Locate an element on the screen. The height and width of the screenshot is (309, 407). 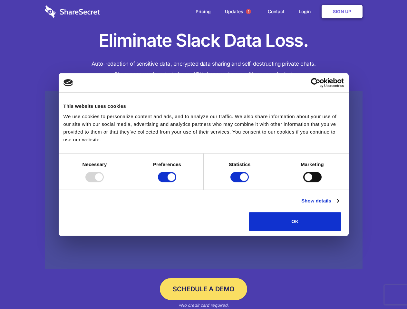
strong: Preferences is located at coordinates (167, 164).